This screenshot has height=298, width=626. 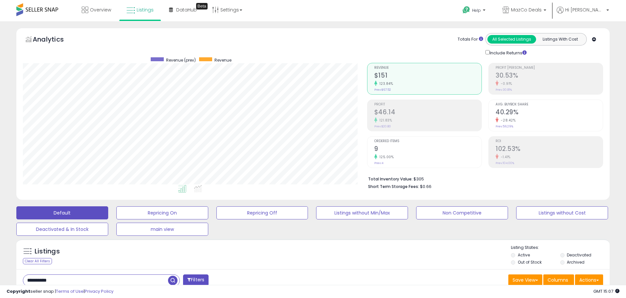 What do you see at coordinates (18, 291) in the screenshot?
I see `strong: Copyright` at bounding box center [18, 291].